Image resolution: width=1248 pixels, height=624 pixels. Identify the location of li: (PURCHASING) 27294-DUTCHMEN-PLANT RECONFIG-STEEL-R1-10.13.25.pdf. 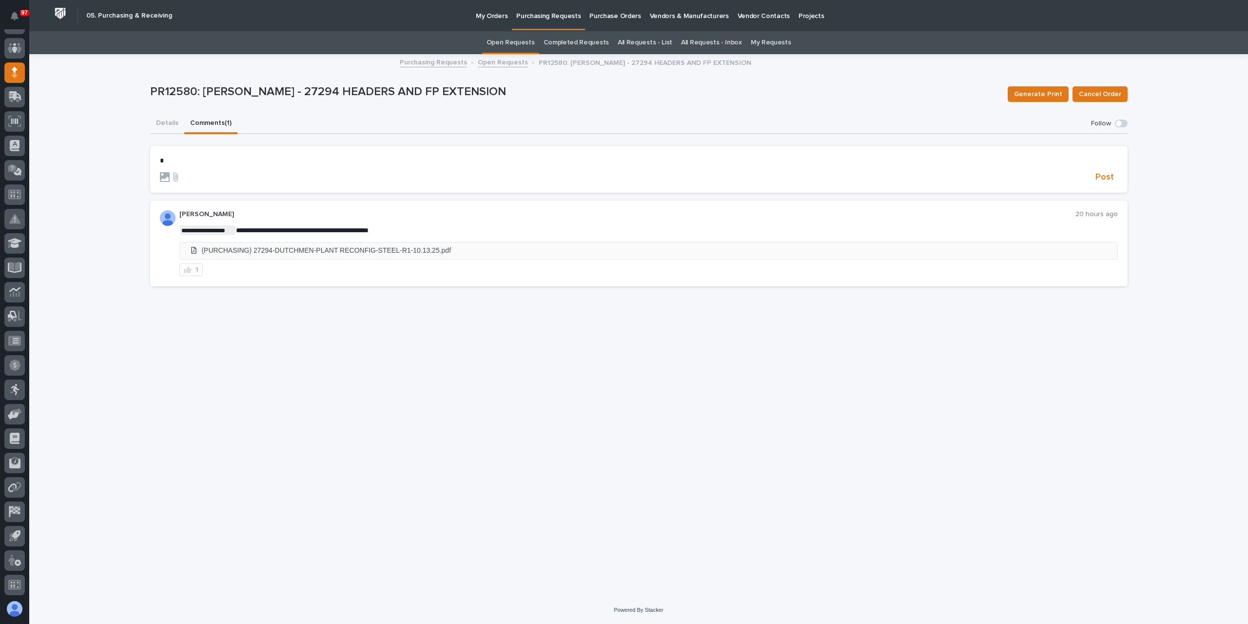
(648, 250).